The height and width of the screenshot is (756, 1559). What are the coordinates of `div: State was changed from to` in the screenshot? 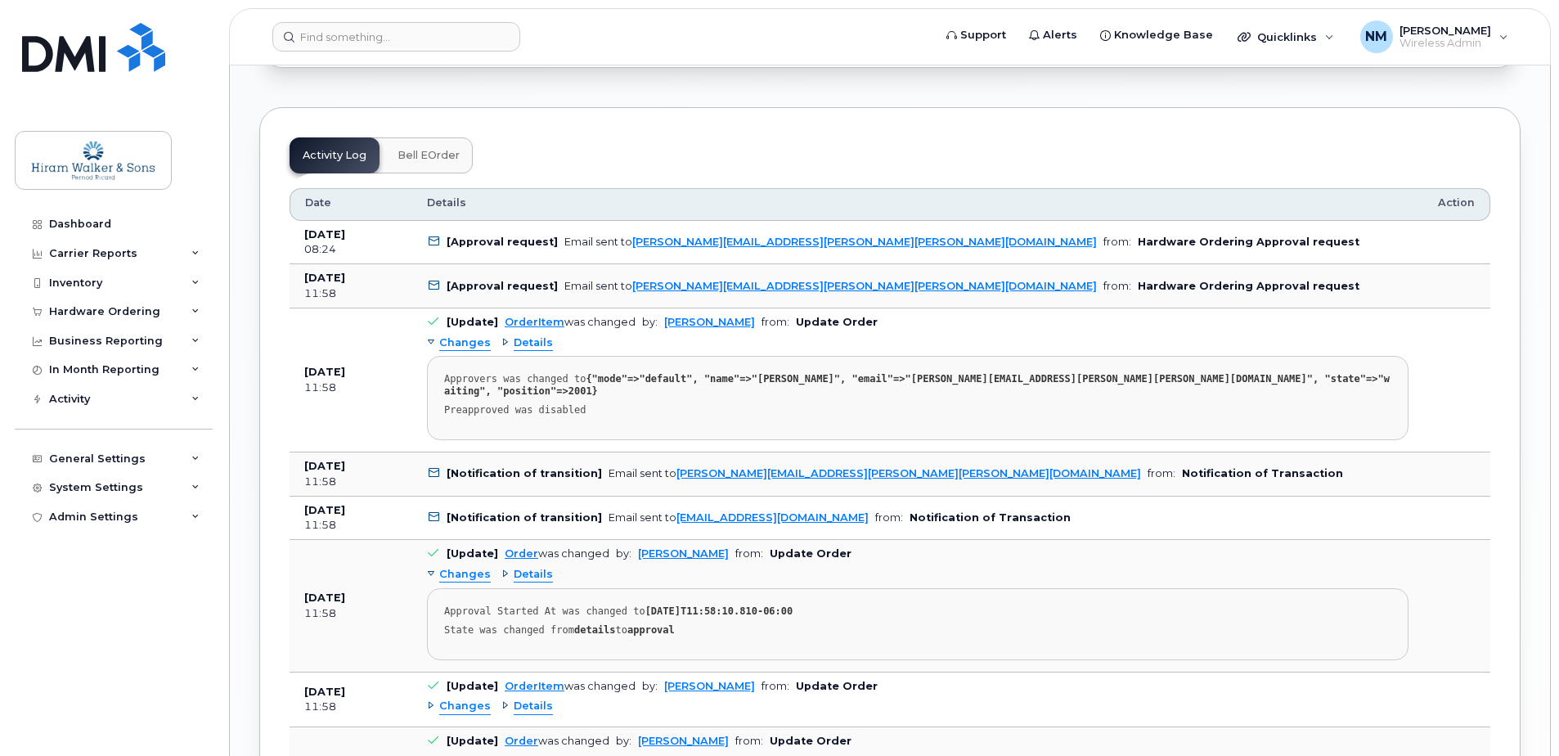 It's located at (918, 630).